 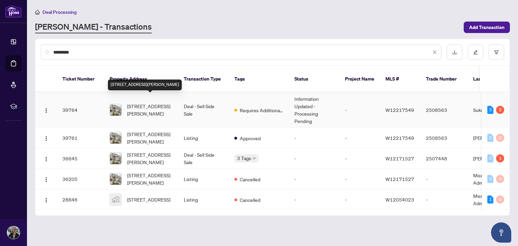 I want to click on td: 28846, so click(x=81, y=200).